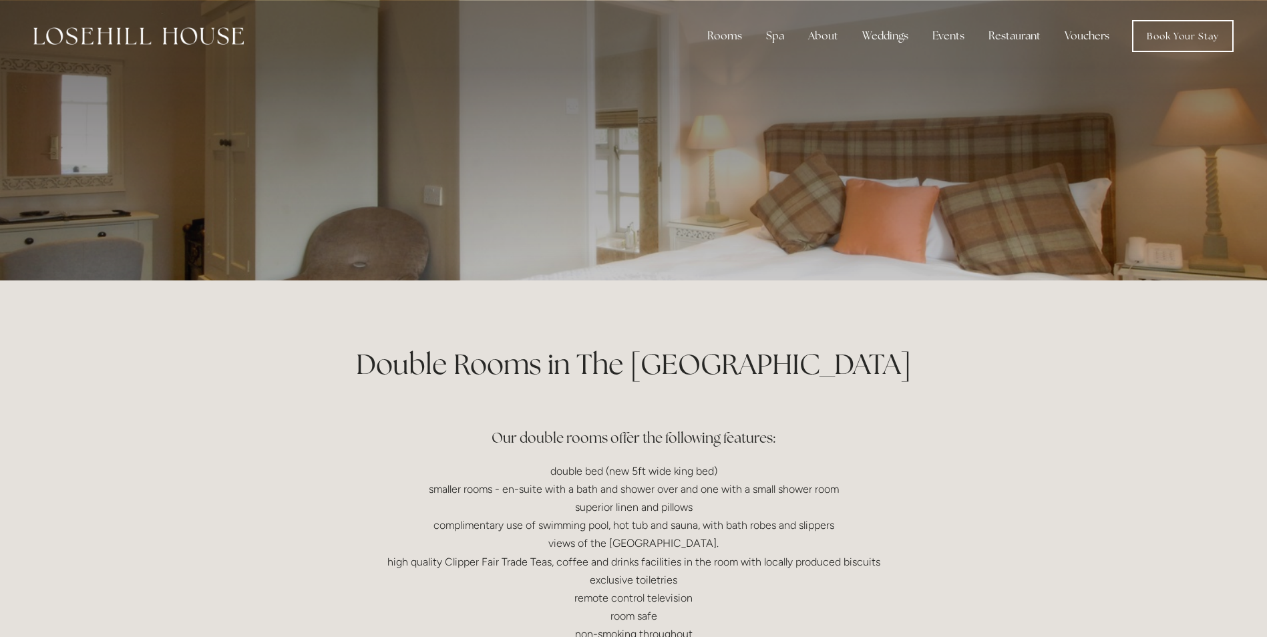  What do you see at coordinates (634, 425) in the screenshot?
I see `h3: Our double rooms offer the following features:` at bounding box center [634, 425].